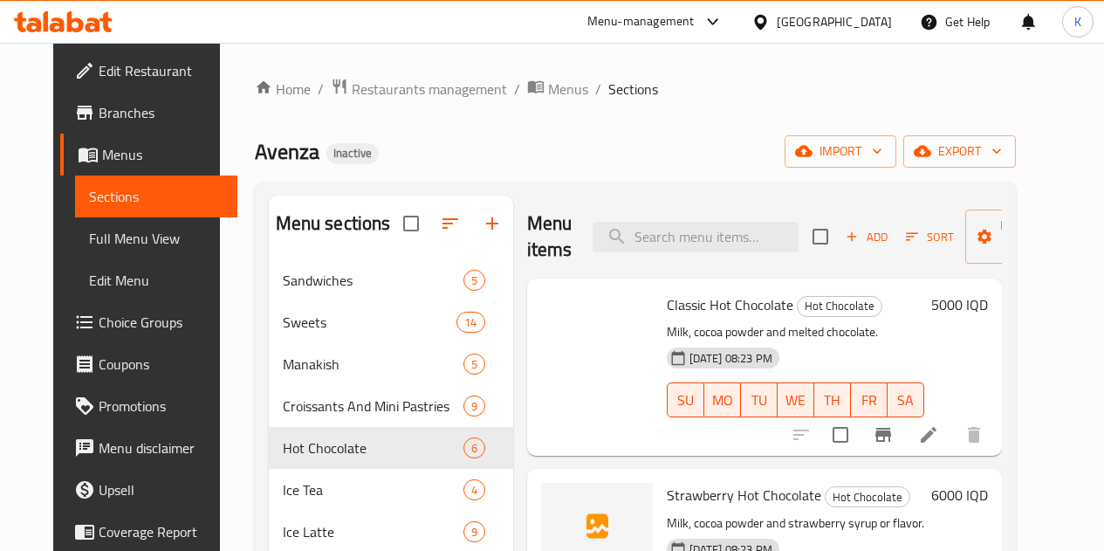 The height and width of the screenshot is (551, 1104). I want to click on h6: 6000 IQD, so click(959, 495).